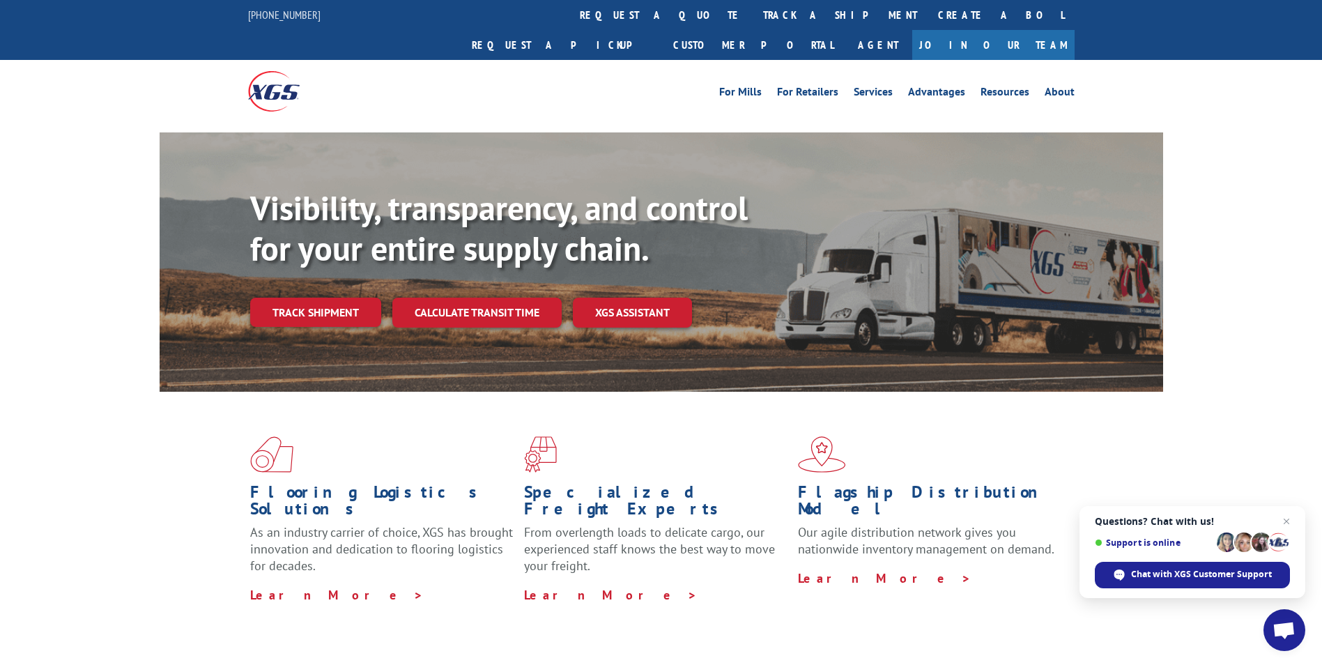  Describe the element at coordinates (873, 94) in the screenshot. I see `a: Services` at that location.